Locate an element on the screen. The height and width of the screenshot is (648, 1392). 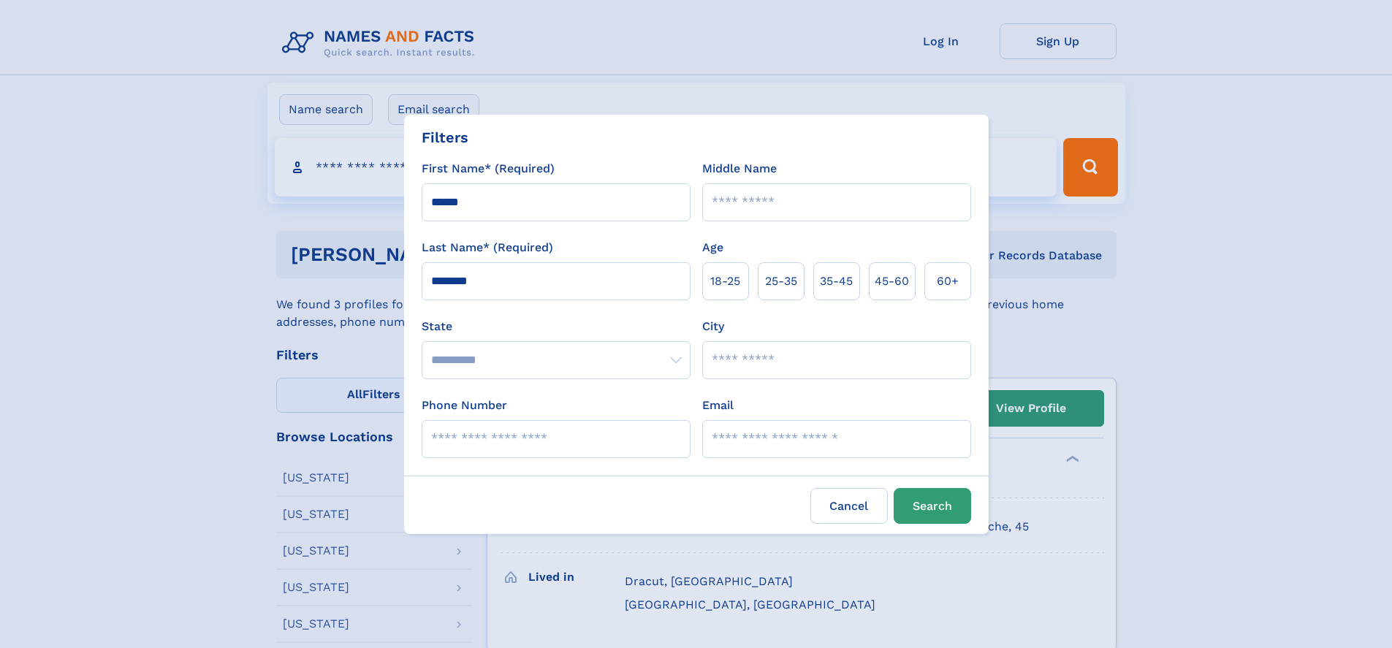
div: Filters is located at coordinates (445, 137).